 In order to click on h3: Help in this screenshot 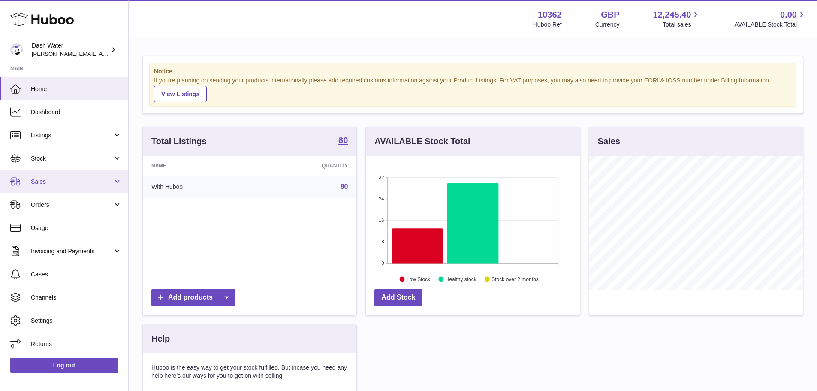, I will do `click(160, 339)`.